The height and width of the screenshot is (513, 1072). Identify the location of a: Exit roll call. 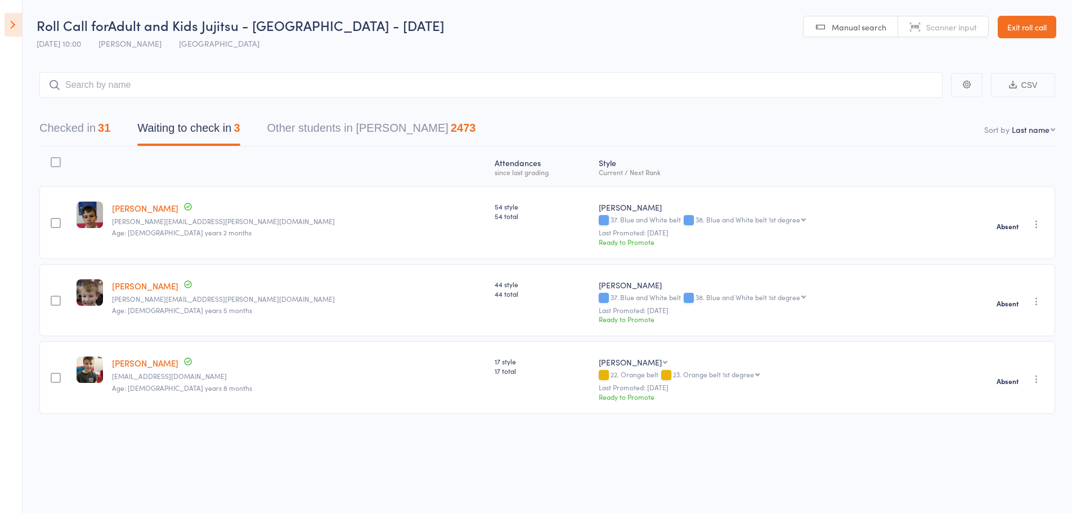
(1027, 27).